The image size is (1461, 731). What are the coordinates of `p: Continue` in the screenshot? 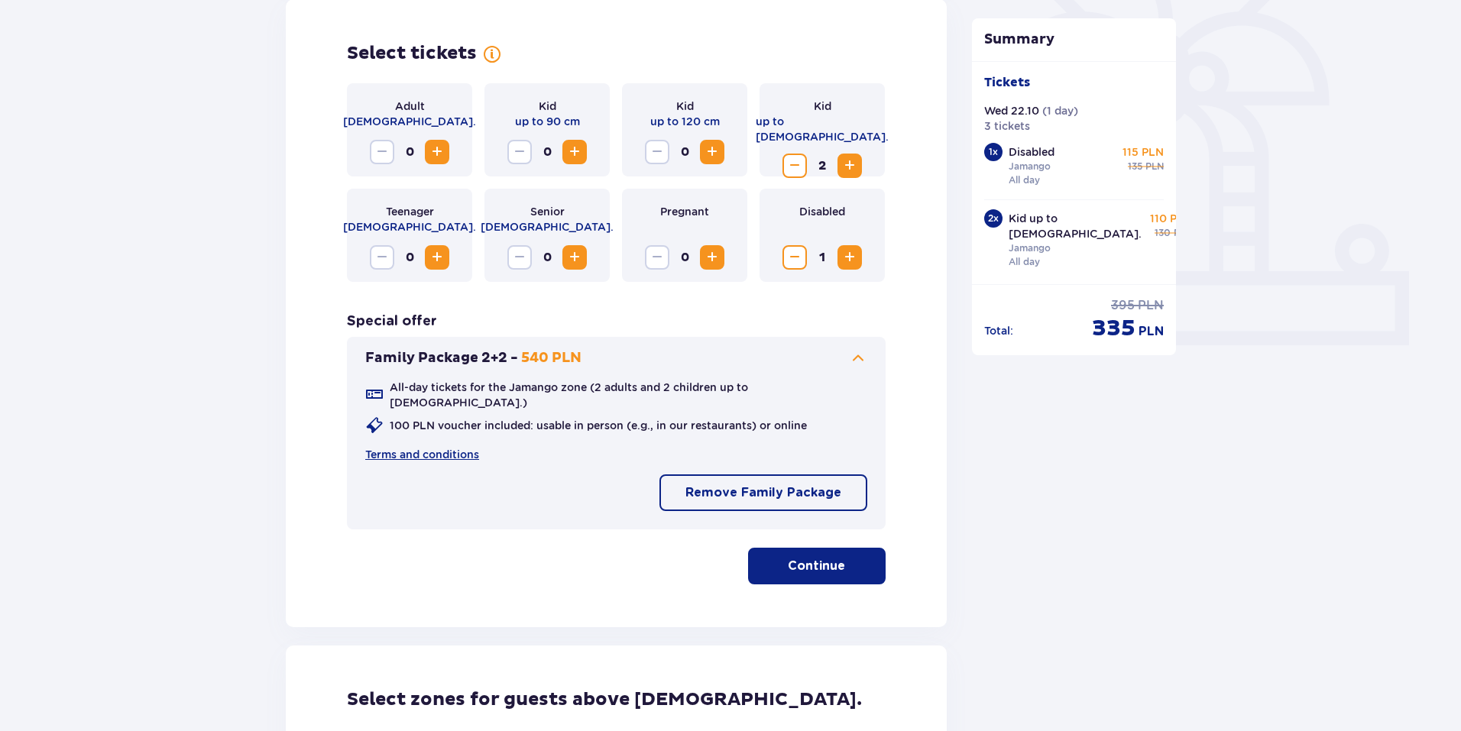 It's located at (816, 566).